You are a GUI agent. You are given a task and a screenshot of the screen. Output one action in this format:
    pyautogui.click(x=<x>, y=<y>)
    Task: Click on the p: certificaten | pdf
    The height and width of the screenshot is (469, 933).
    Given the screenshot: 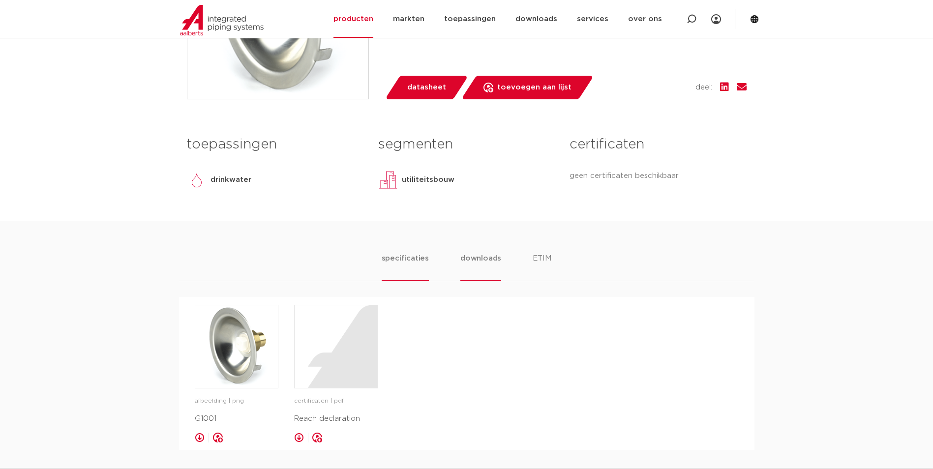 What is the action you would take?
    pyautogui.click(x=336, y=401)
    